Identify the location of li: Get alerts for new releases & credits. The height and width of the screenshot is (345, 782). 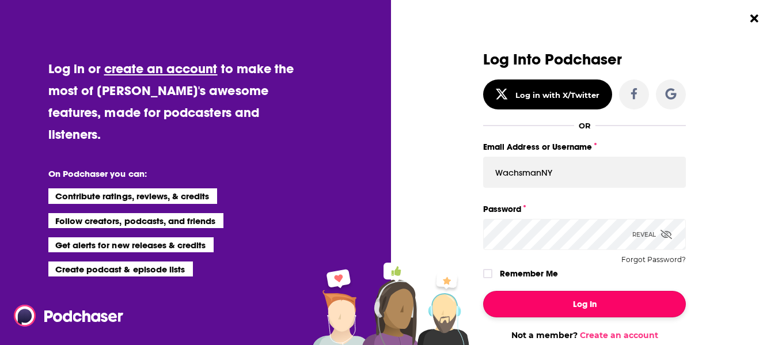
(131, 245).